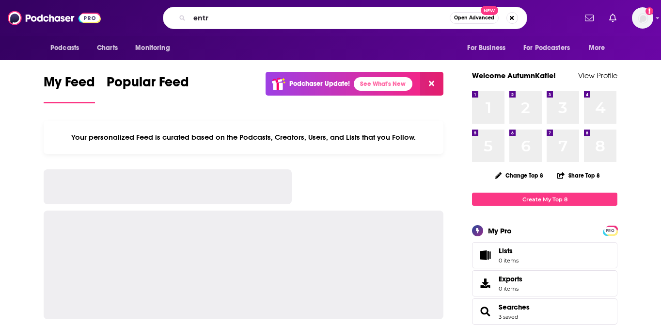 Image resolution: width=661 pixels, height=328 pixels. What do you see at coordinates (486, 48) in the screenshot?
I see `span: For Business` at bounding box center [486, 48].